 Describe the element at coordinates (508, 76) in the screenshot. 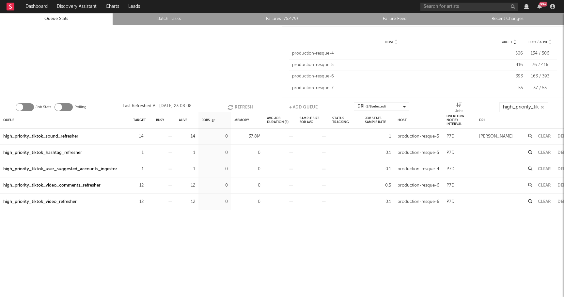

I see `div: 393` at that location.